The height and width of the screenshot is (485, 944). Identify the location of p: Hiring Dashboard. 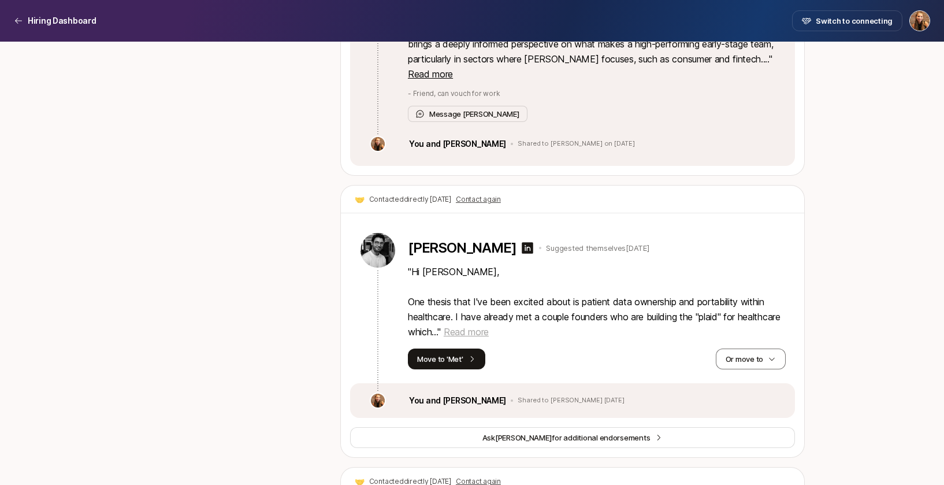
(62, 21).